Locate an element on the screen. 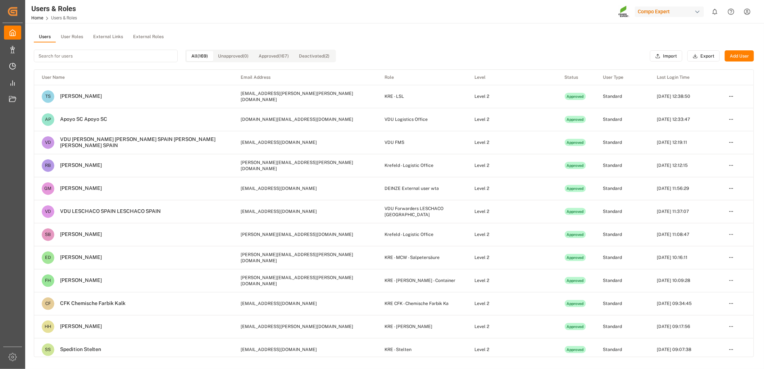 The width and height of the screenshot is (764, 369). button: User Roles is located at coordinates (72, 37).